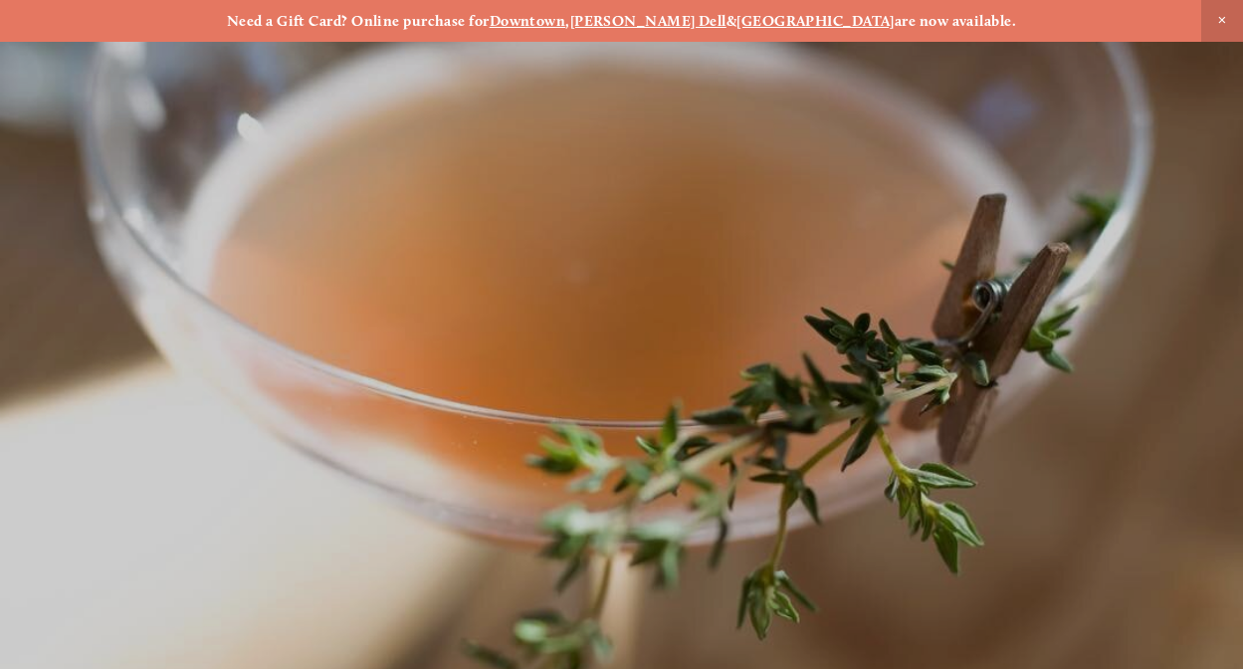 The image size is (1243, 669). Describe the element at coordinates (528, 21) in the screenshot. I see `a: Downtown` at that location.